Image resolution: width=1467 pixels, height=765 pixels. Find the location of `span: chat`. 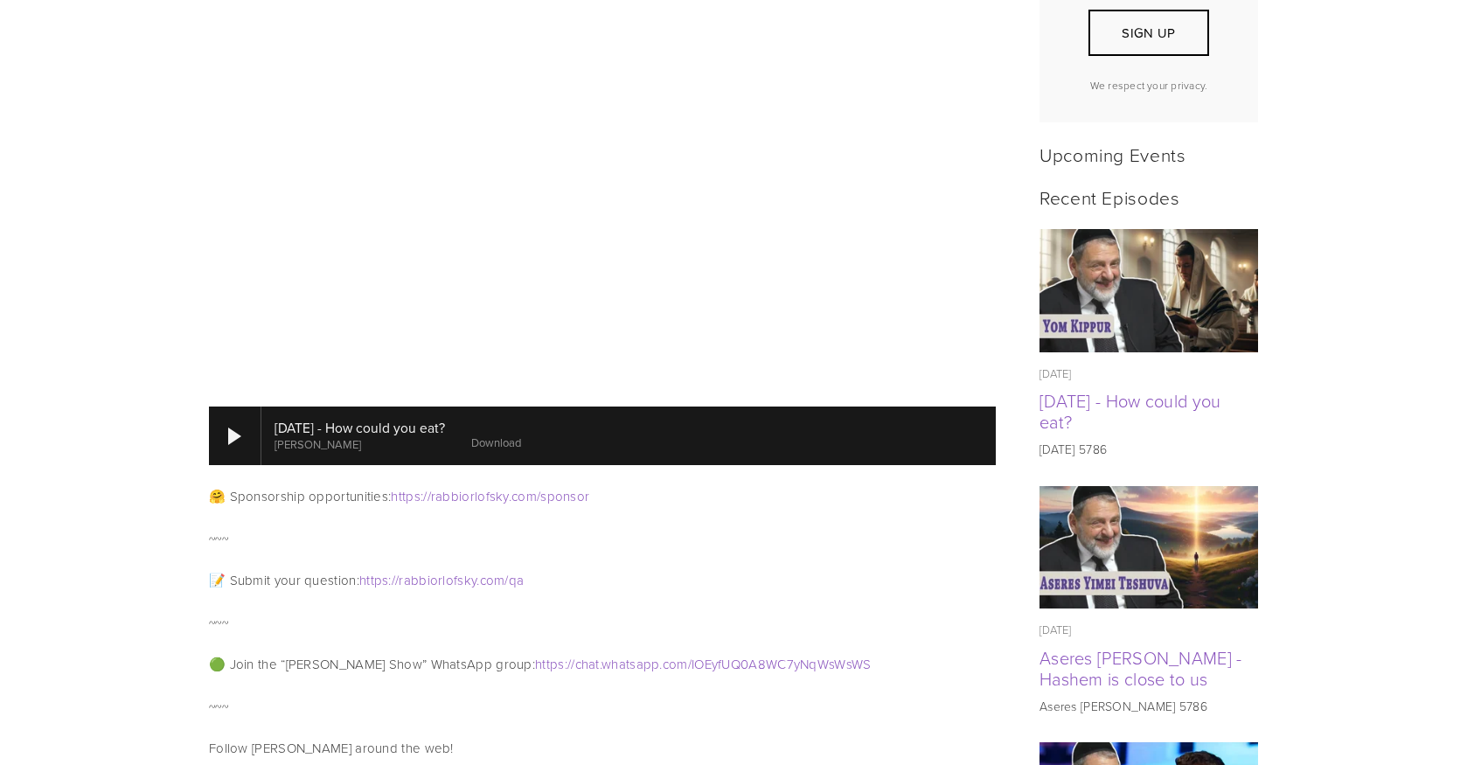

span: chat is located at coordinates (588, 664).